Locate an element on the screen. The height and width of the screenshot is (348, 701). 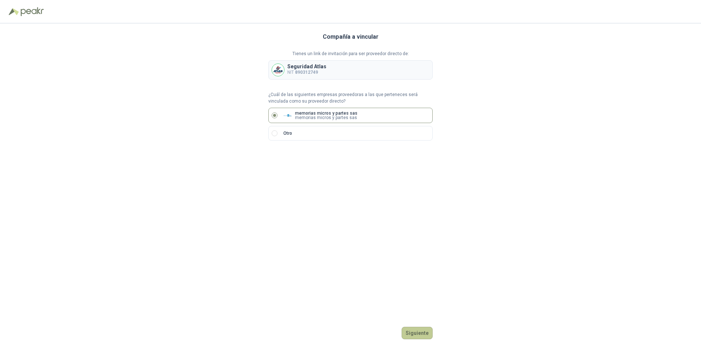
img: Peakr is located at coordinates (32, 12).